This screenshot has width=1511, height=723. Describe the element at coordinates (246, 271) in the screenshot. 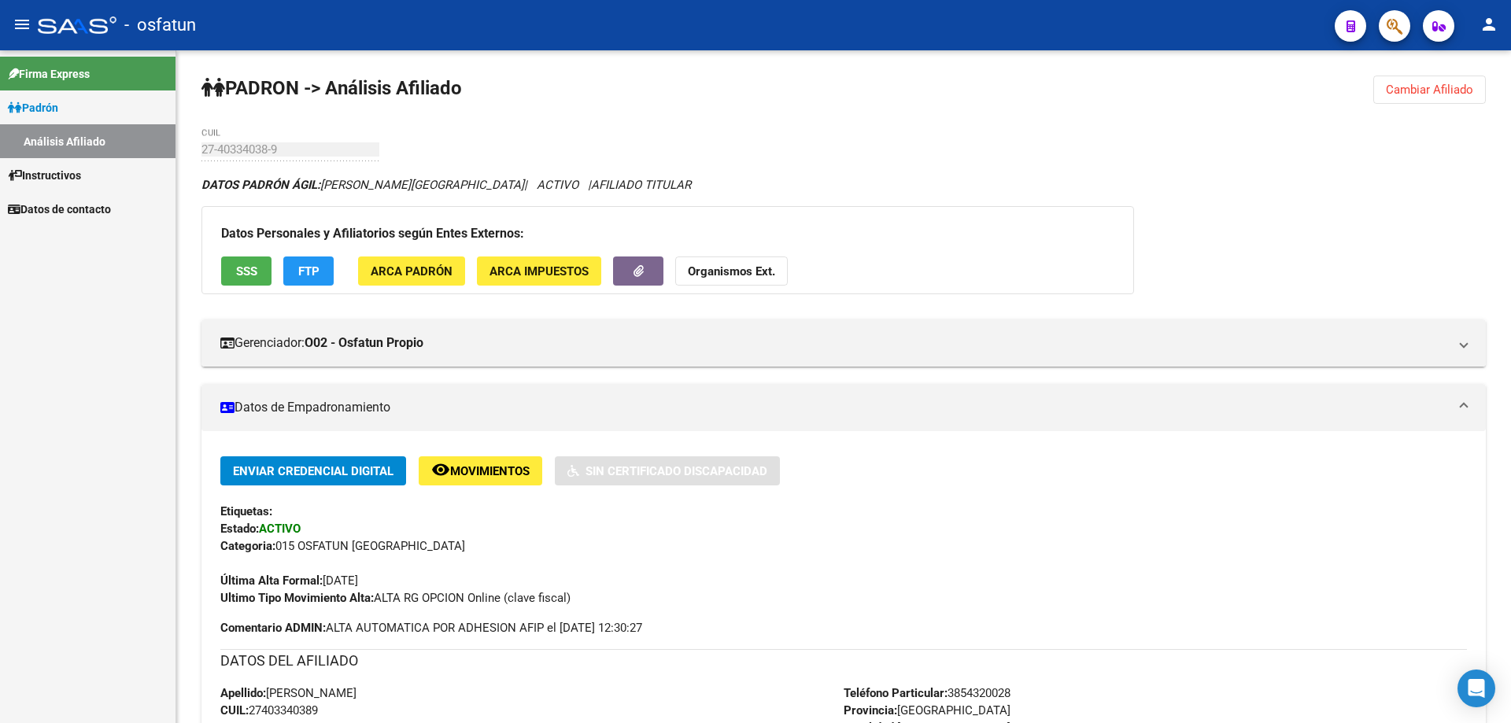

I see `span: SSS` at that location.